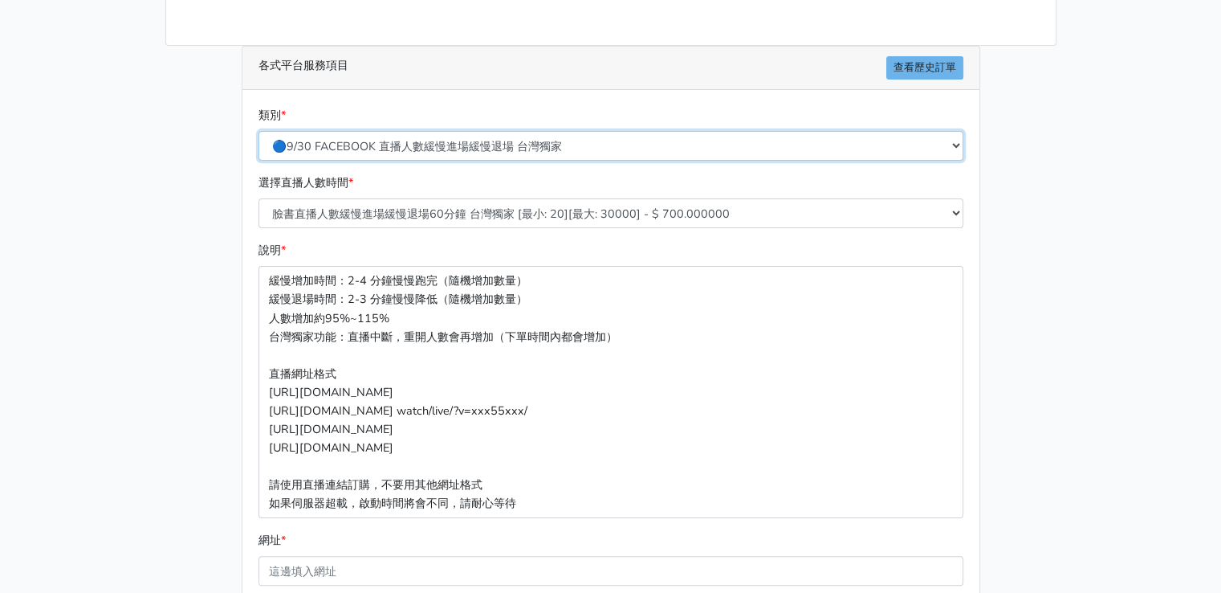 This screenshot has height=593, width=1221. I want to click on label: 說明, so click(272, 250).